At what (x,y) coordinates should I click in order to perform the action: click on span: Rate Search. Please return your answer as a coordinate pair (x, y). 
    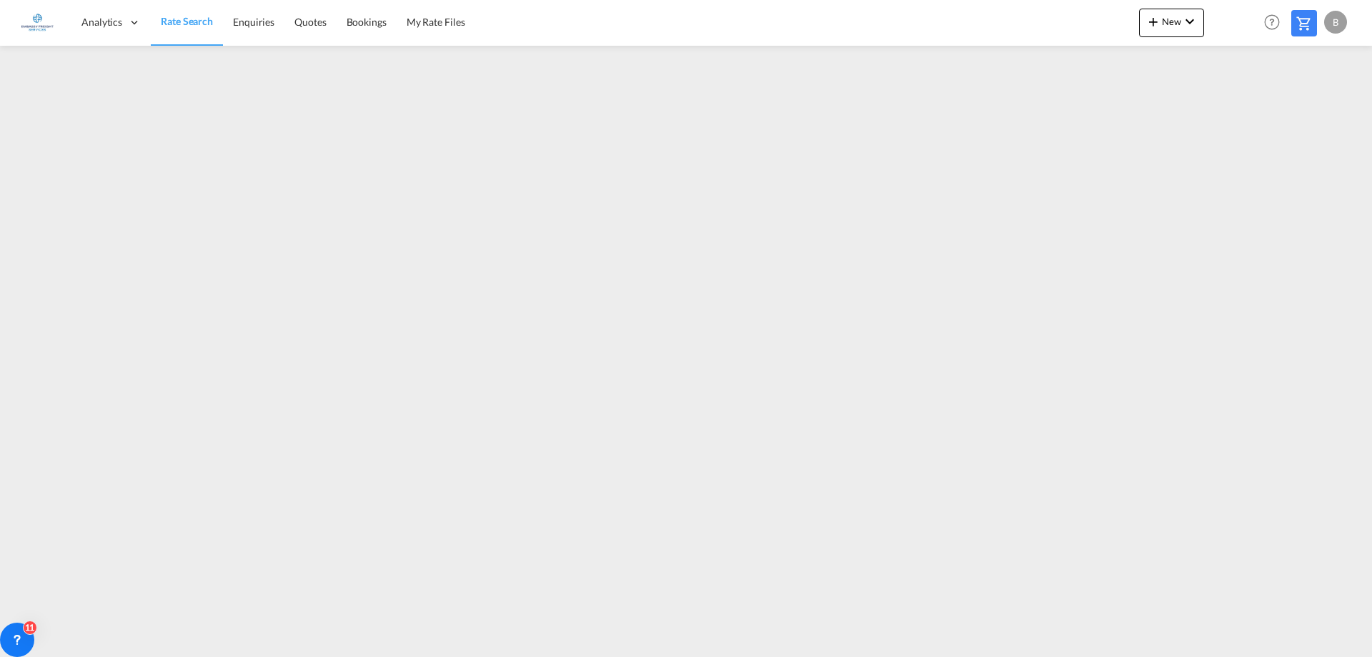
    Looking at the image, I should click on (186, 21).